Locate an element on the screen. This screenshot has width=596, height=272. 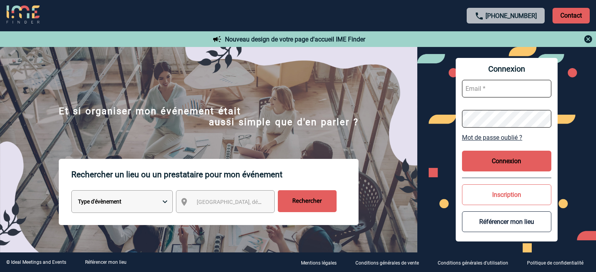
a: Mot de passe oublié ? is located at coordinates (506, 137).